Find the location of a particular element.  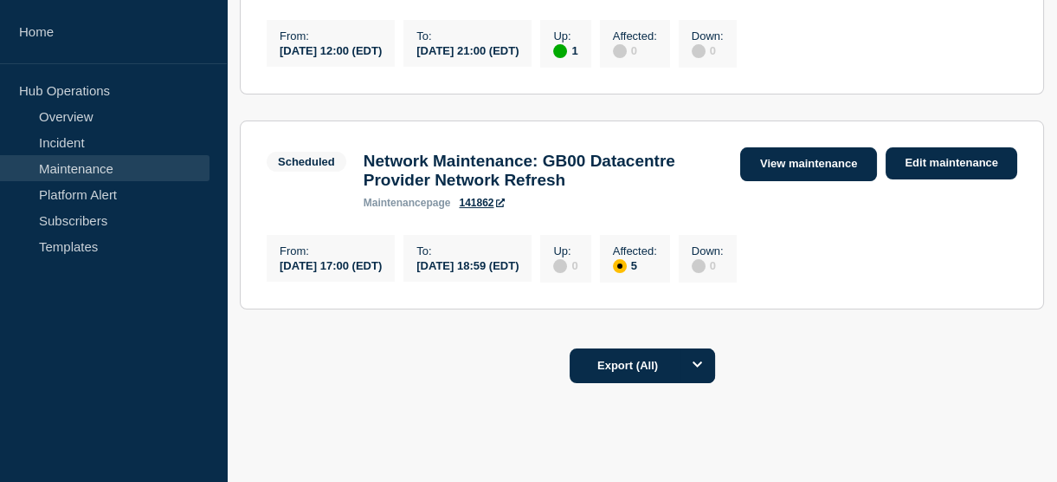

a: View maintenance is located at coordinates (809, 164).